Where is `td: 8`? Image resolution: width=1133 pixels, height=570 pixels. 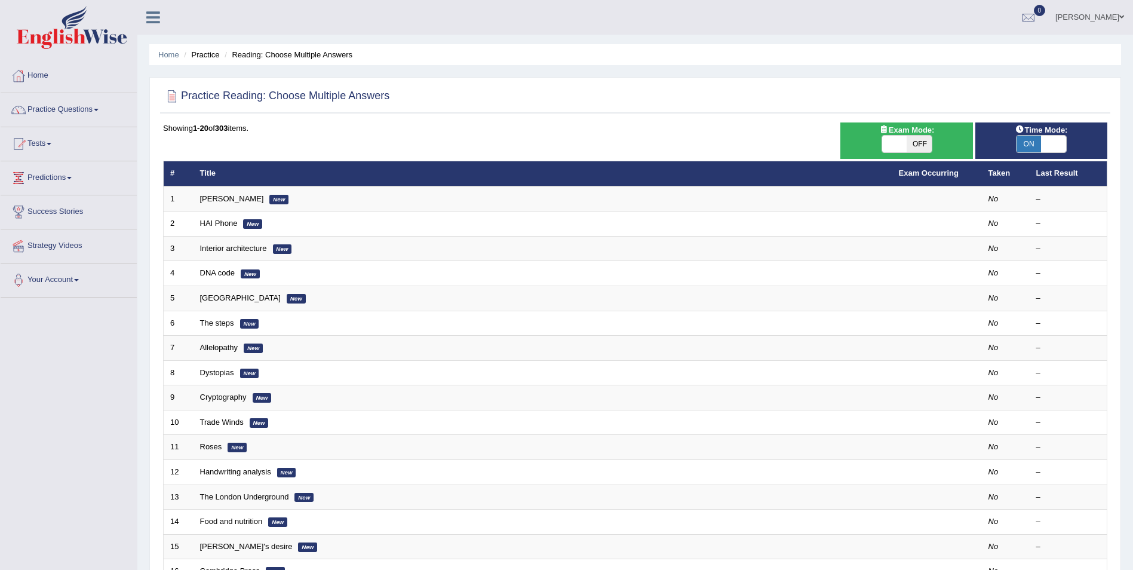 td: 8 is located at coordinates (179, 373).